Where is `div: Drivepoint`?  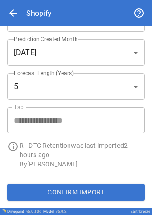 div: Drivepoint is located at coordinates (24, 211).